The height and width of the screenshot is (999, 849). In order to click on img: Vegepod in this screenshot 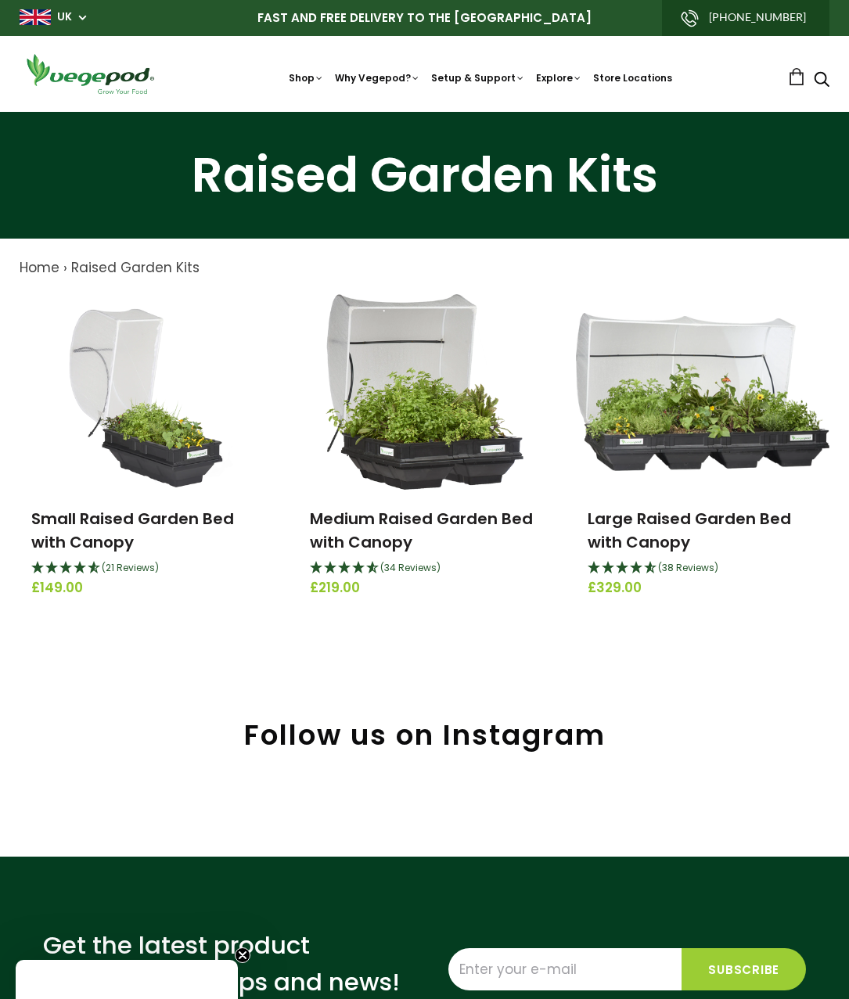, I will do `click(90, 74)`.